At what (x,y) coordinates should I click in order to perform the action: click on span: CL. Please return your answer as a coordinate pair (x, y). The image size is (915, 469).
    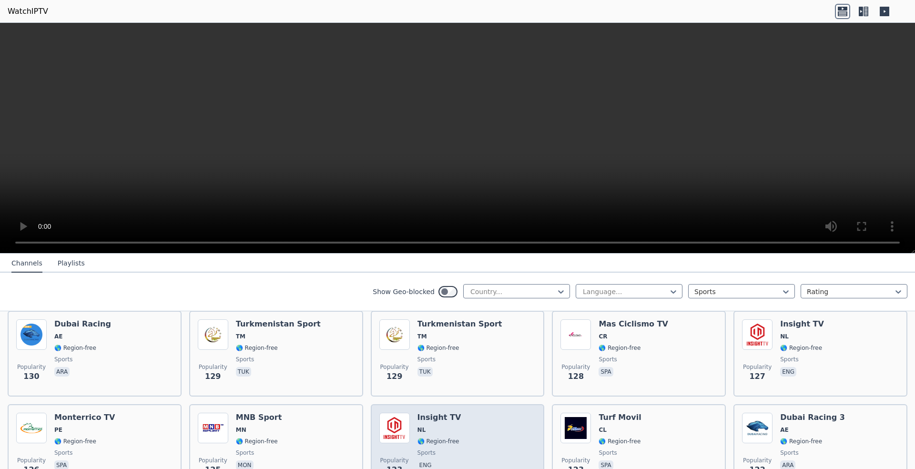
    Looking at the image, I should click on (602, 430).